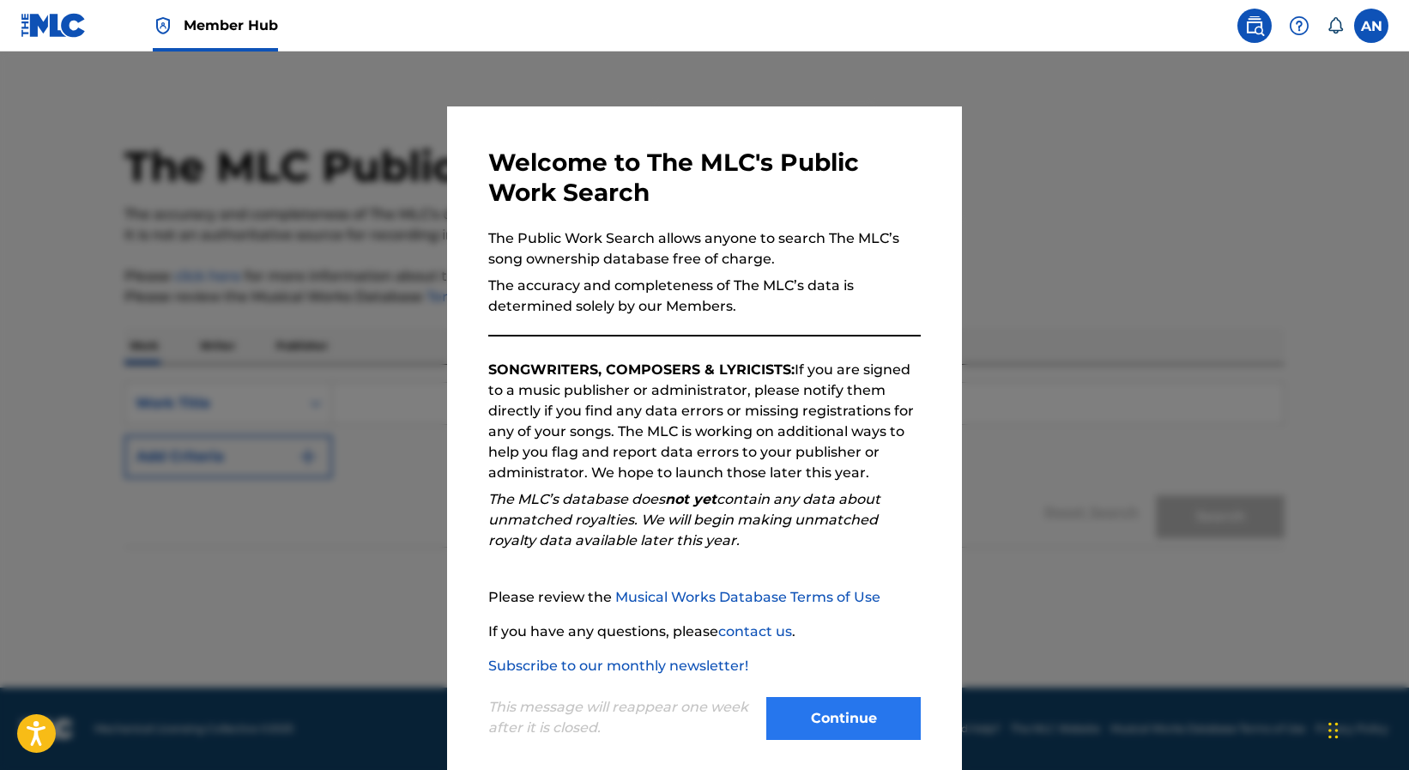  I want to click on a: Subscribe to our monthly newsletter!, so click(618, 665).